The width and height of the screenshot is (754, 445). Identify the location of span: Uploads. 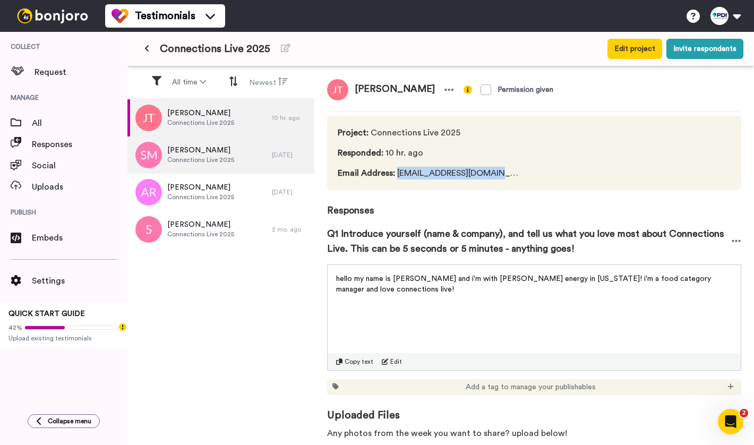
(80, 187).